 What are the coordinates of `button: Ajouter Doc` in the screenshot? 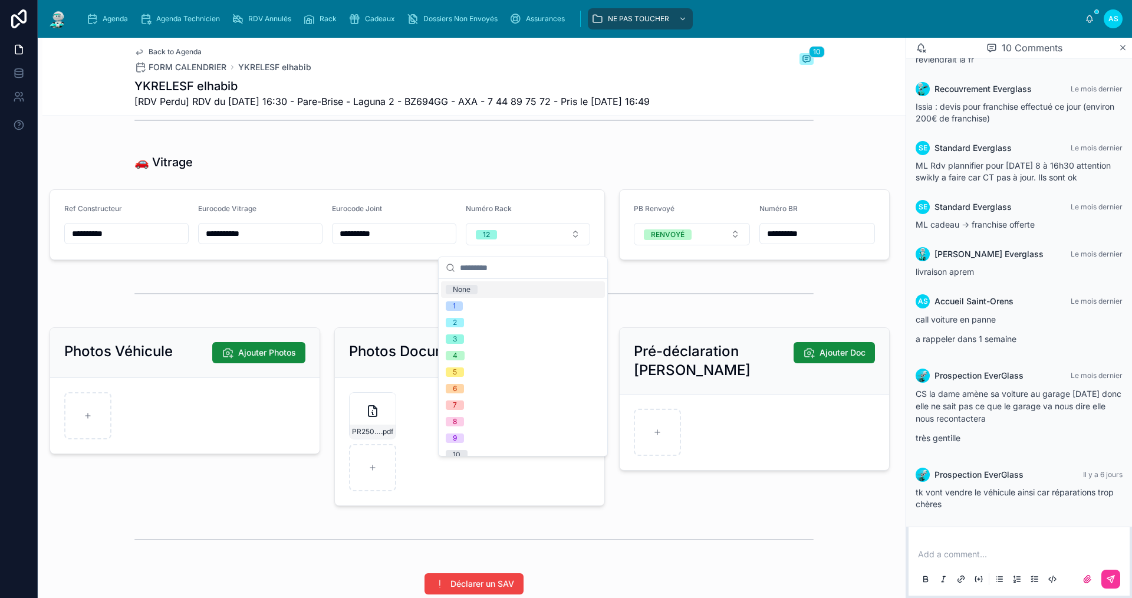 It's located at (834, 353).